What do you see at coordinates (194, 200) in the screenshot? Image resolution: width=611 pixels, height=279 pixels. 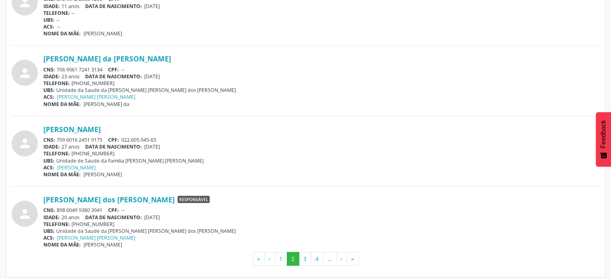 I see `span: Responsável` at bounding box center [194, 200].